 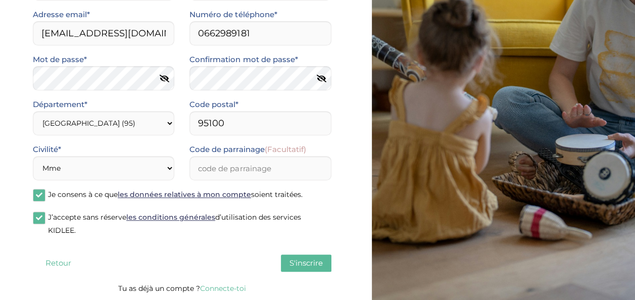 What do you see at coordinates (306, 263) in the screenshot?
I see `span: S'inscrire` at bounding box center [306, 263].